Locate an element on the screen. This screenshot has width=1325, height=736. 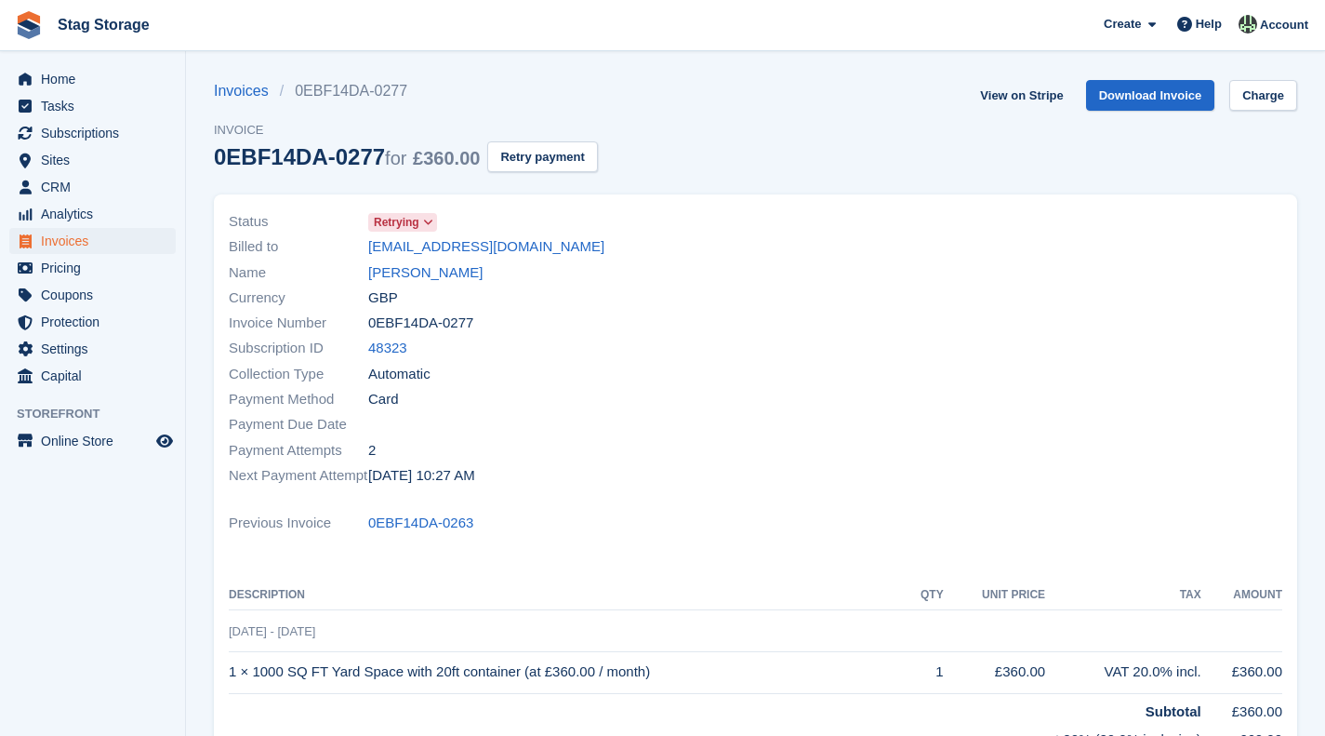
span: Create is located at coordinates (1122, 24).